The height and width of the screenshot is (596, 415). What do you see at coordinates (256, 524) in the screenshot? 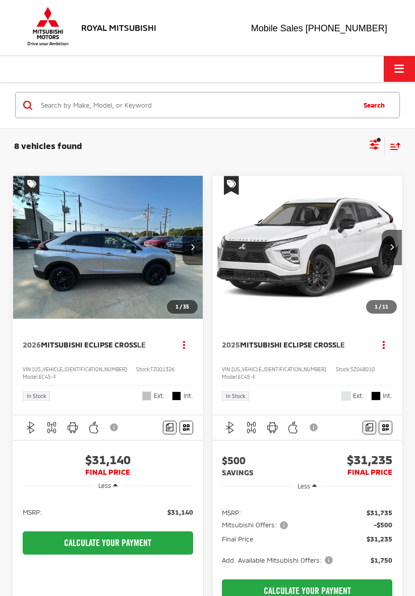
I see `span: Mitsubishi Offers:` at bounding box center [256, 524].